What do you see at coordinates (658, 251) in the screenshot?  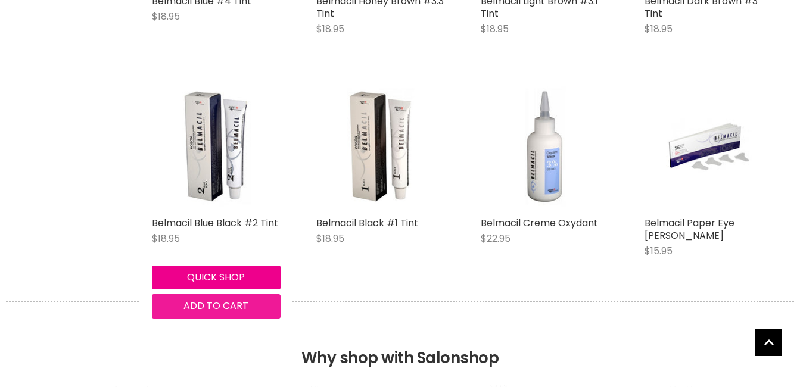 I see `span: $15.95` at bounding box center [658, 251].